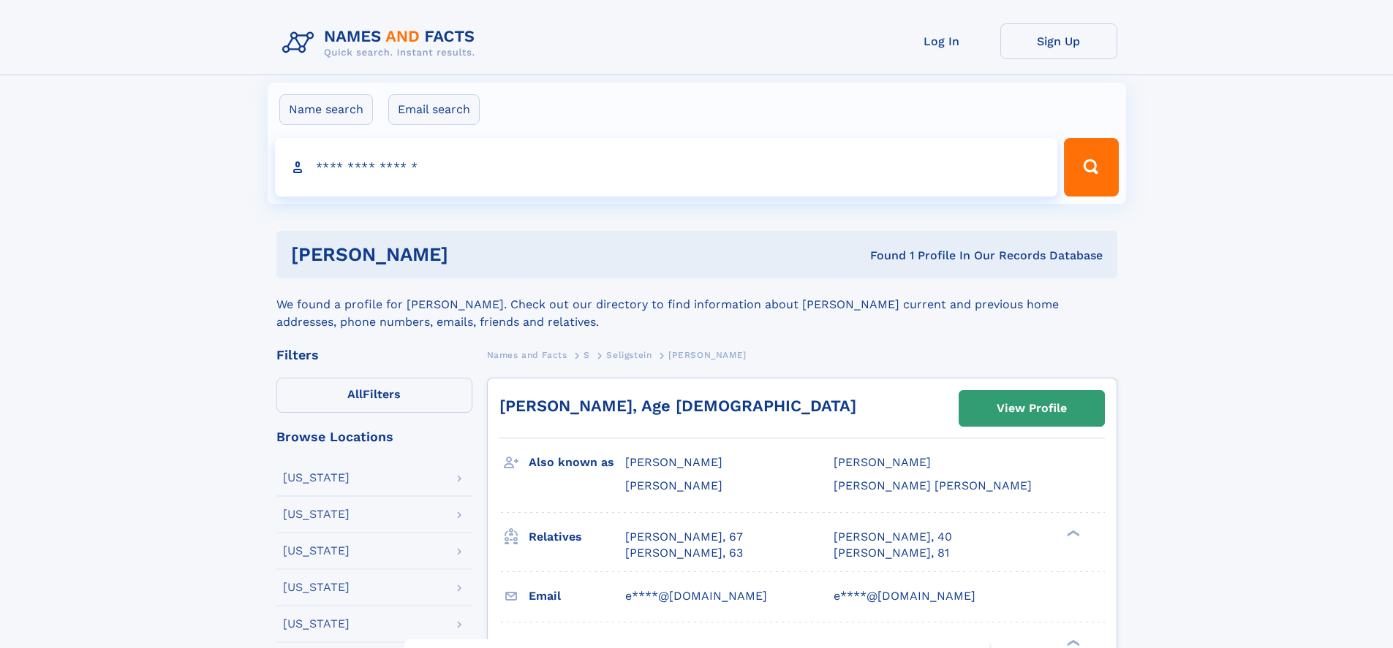  Describe the element at coordinates (374, 355) in the screenshot. I see `div: Filters` at that location.